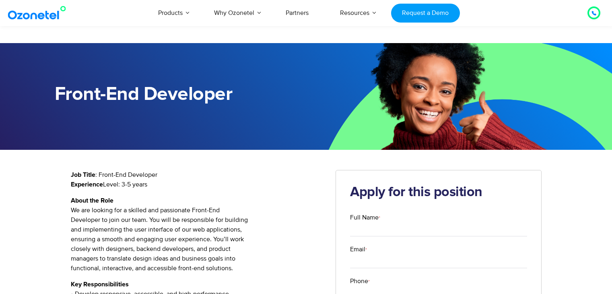 The width and height of the screenshot is (612, 294). What do you see at coordinates (439, 249) in the screenshot?
I see `label: Email` at bounding box center [439, 249].